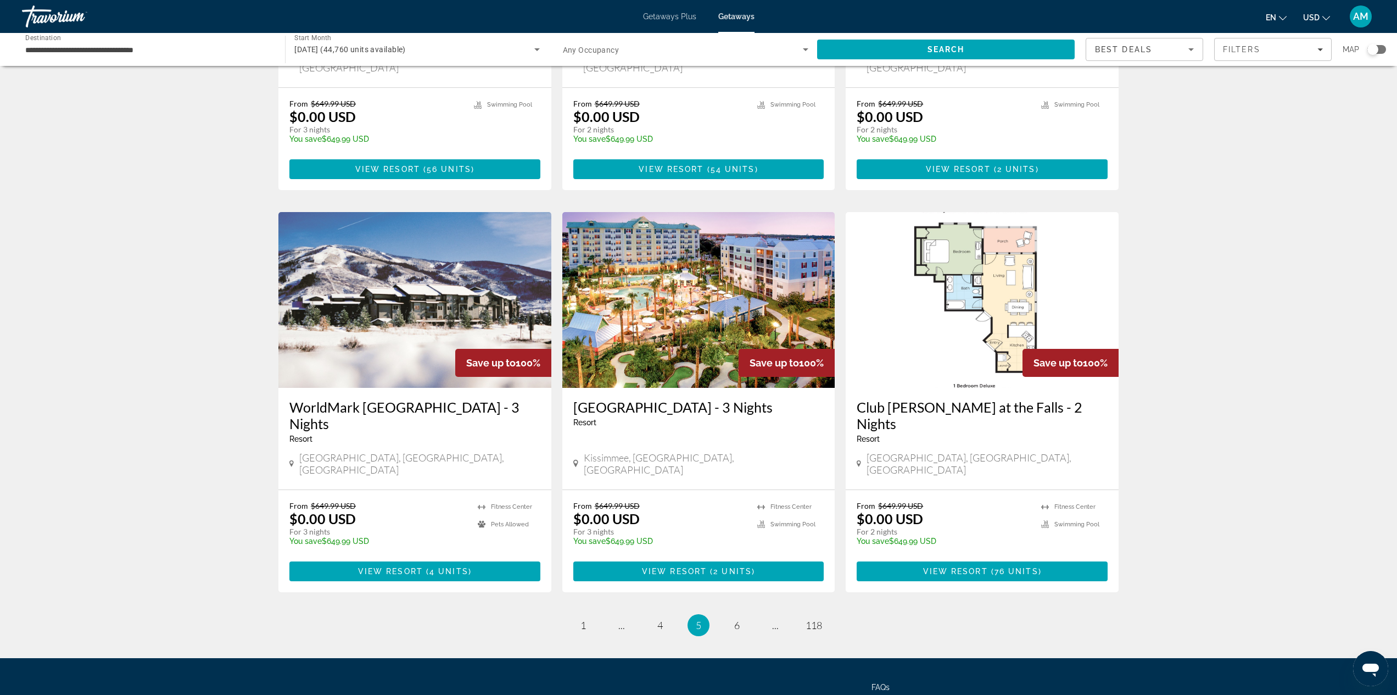 This screenshot has width=1397, height=695. I want to click on img: WorldMark Steamboat Springs - 3 Nights, so click(415, 300).